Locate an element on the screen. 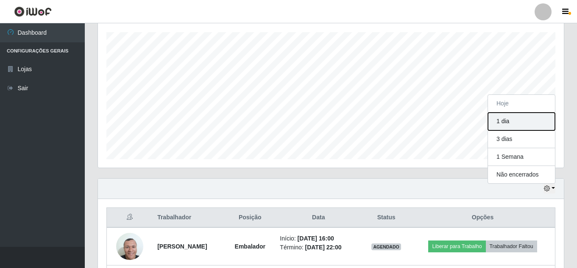  th: Opções is located at coordinates (483, 218).